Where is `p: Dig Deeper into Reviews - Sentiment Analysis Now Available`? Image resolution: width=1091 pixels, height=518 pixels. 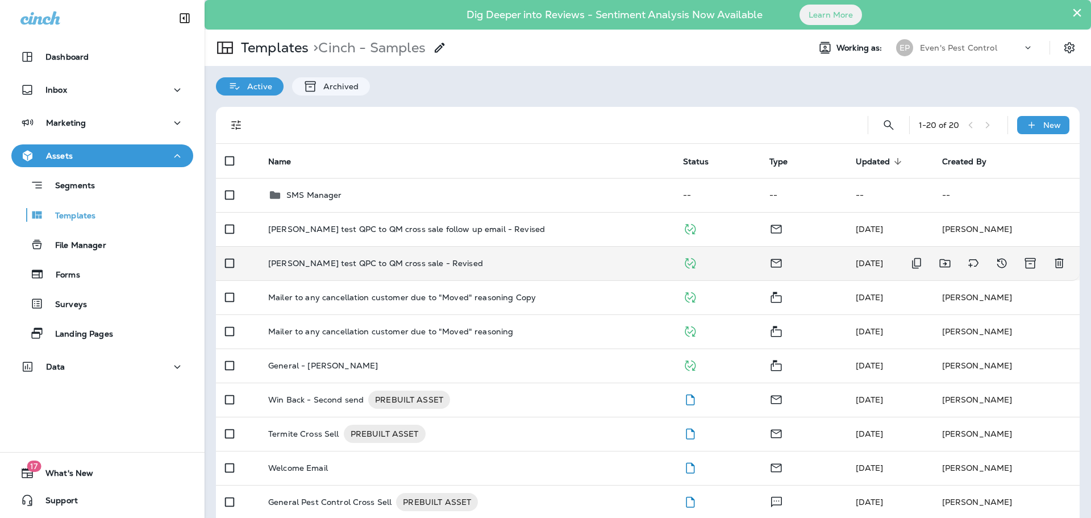
p: Dig Deeper into Reviews - Sentiment Analysis Now Available is located at coordinates (614, 15).